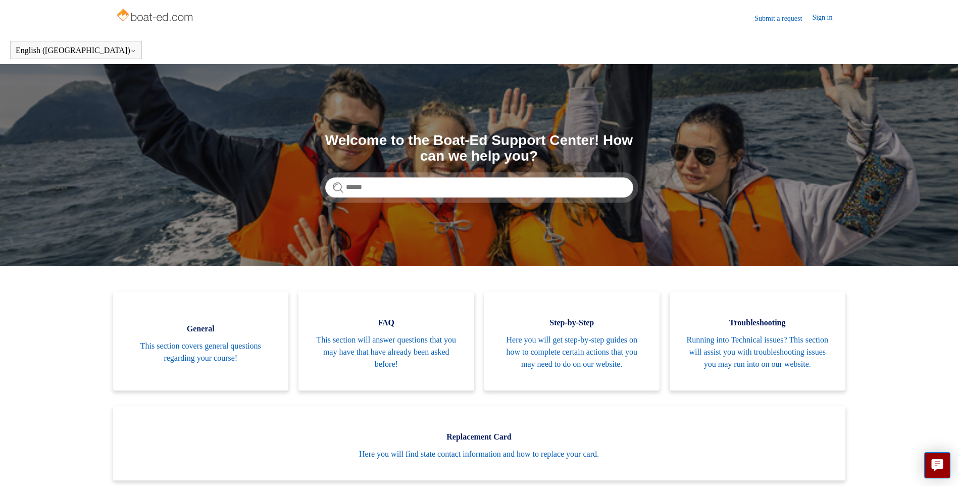  What do you see at coordinates (572, 341) in the screenshot?
I see `a: Step-by-Step Here you will get step-by-step guides on how to complete certain actions that you ma...` at bounding box center [572, 341].